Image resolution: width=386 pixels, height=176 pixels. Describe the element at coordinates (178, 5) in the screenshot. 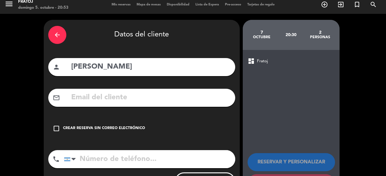

I see `span: Disponibilidad` at that location.